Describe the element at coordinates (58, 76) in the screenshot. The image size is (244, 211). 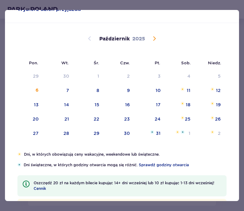
I see `td: Data niedostępna. wtorek, 30 września 2025` at that location.